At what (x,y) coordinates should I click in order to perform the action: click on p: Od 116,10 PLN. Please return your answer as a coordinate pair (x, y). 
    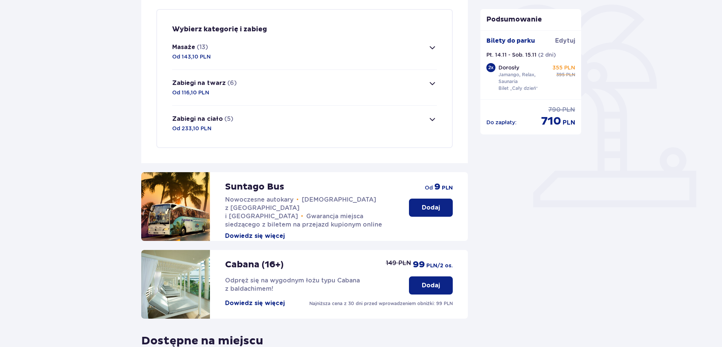
    Looking at the image, I should click on (191, 93).